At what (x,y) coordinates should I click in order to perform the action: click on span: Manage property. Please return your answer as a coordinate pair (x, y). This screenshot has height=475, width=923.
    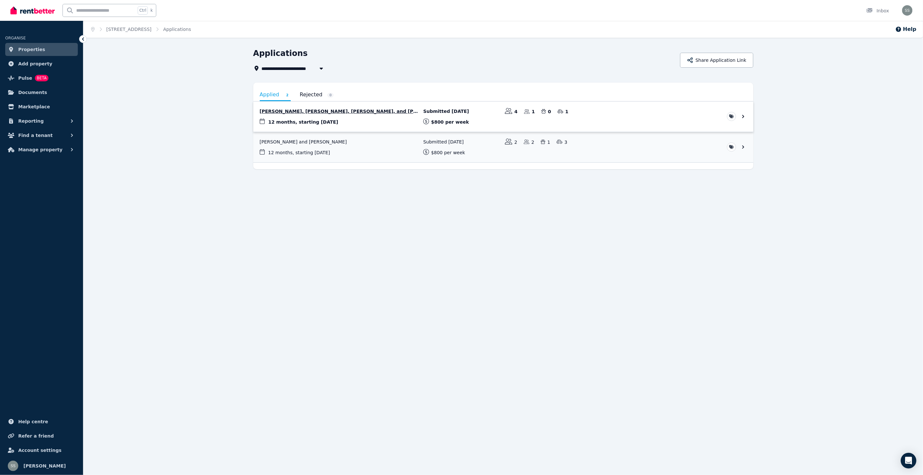
    Looking at the image, I should click on (40, 150).